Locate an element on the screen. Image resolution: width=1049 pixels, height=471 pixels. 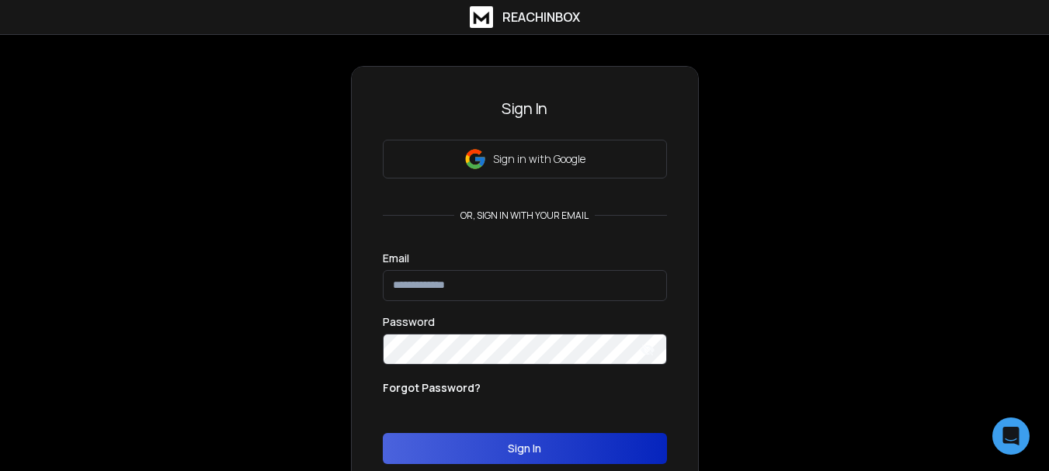
p: Forgot Password? is located at coordinates (432, 388).